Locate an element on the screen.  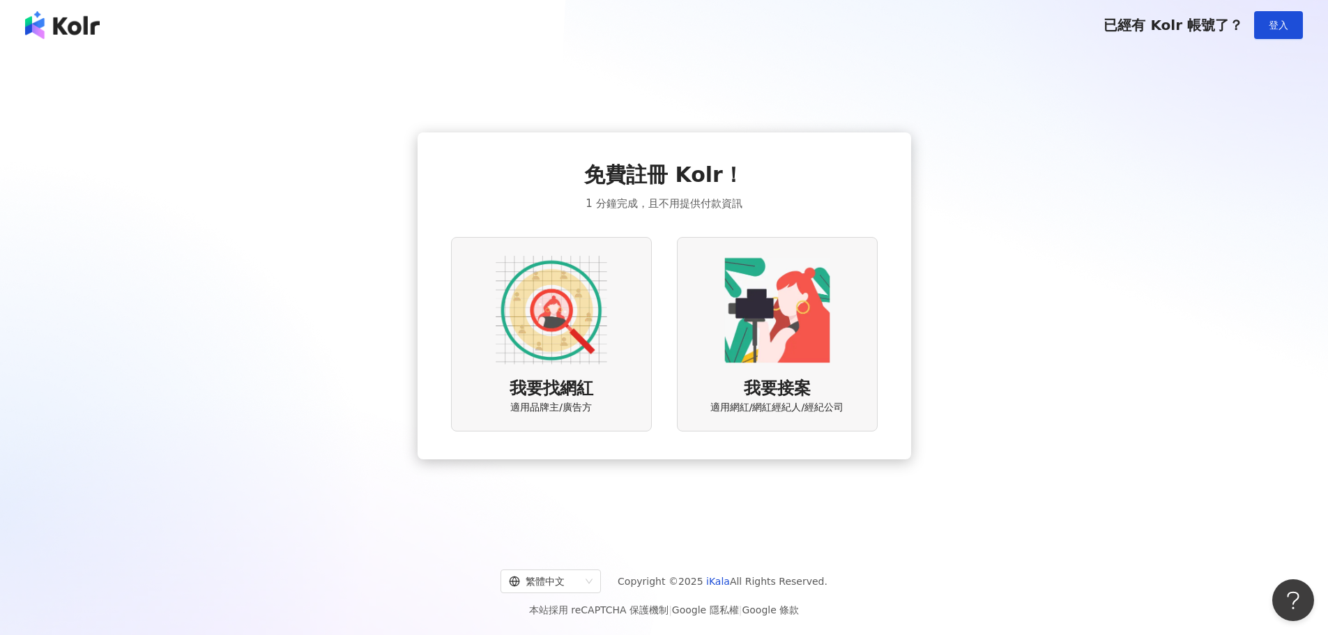
a: Google 條款 is located at coordinates (770, 610).